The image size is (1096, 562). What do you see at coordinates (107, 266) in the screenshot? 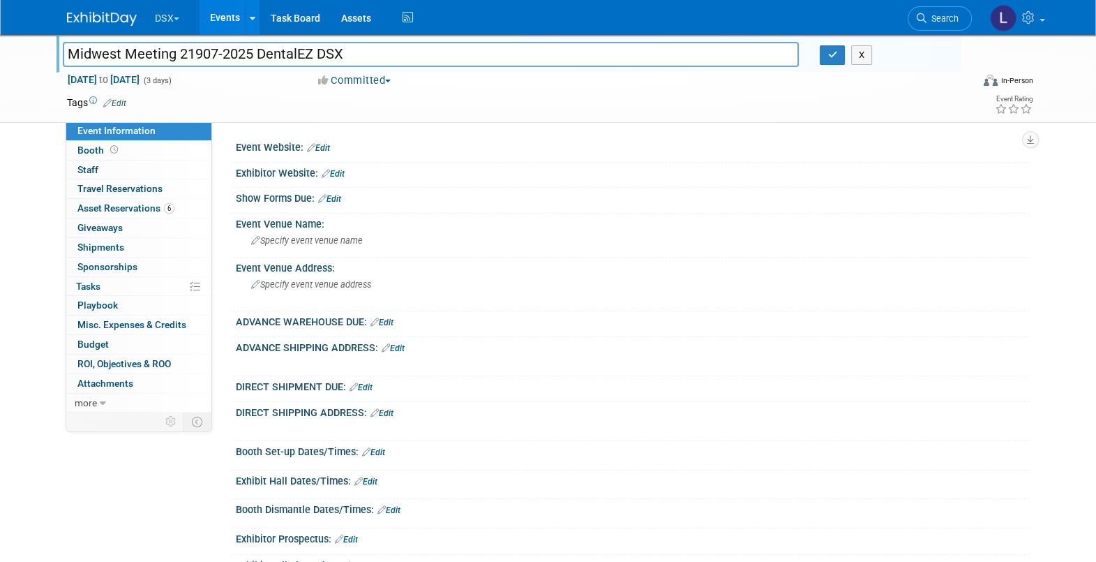
I see `span: Sponsorships` at bounding box center [107, 266].